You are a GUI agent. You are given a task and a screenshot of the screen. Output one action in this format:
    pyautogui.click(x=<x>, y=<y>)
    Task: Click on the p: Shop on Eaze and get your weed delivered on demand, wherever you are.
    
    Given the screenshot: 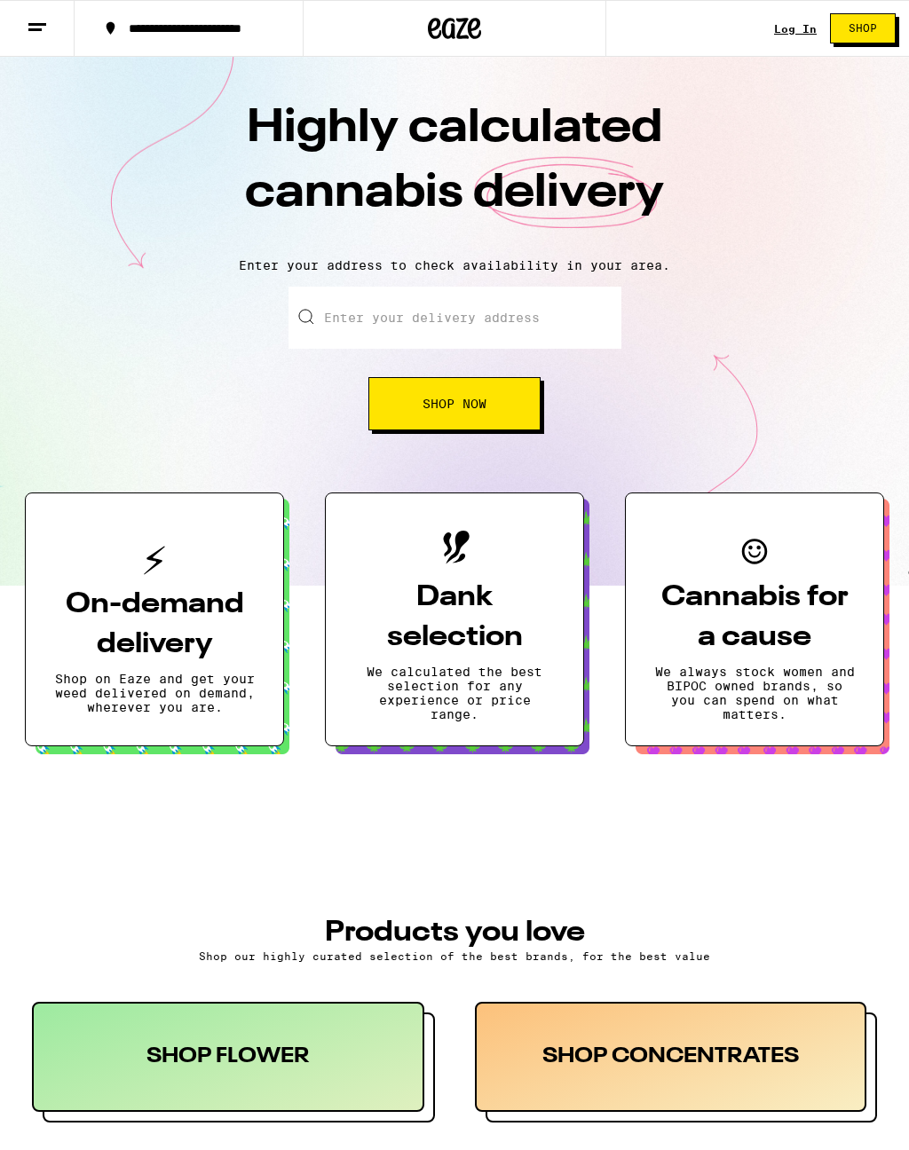 What is the action you would take?
    pyautogui.click(x=154, y=693)
    